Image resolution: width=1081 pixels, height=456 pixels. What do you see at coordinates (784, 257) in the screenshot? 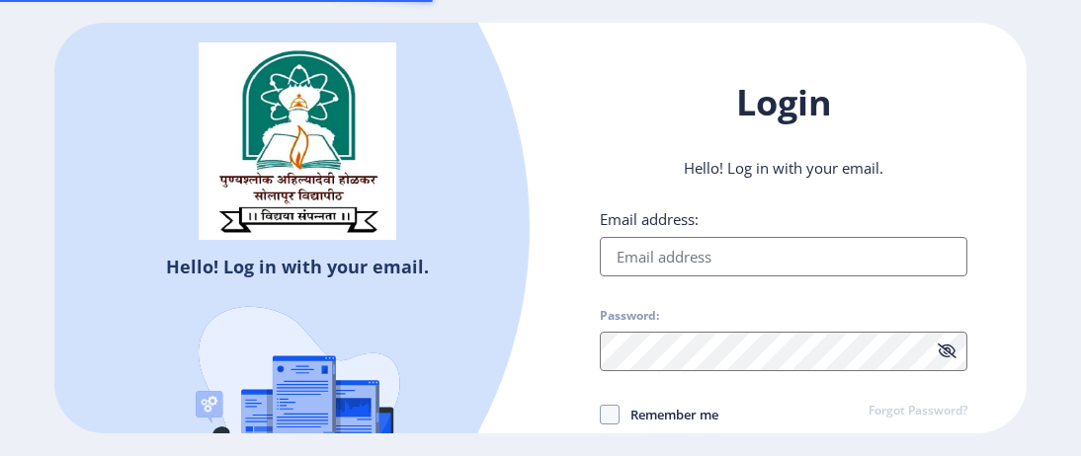
I see `input: Email address` at bounding box center [784, 257].